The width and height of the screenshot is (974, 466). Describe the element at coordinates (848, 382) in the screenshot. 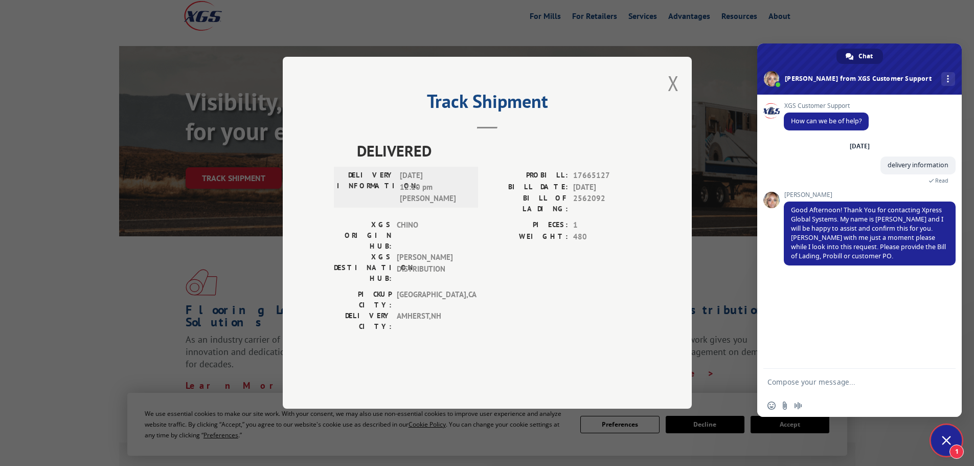

I see `textarea: Compose your message...` at that location.